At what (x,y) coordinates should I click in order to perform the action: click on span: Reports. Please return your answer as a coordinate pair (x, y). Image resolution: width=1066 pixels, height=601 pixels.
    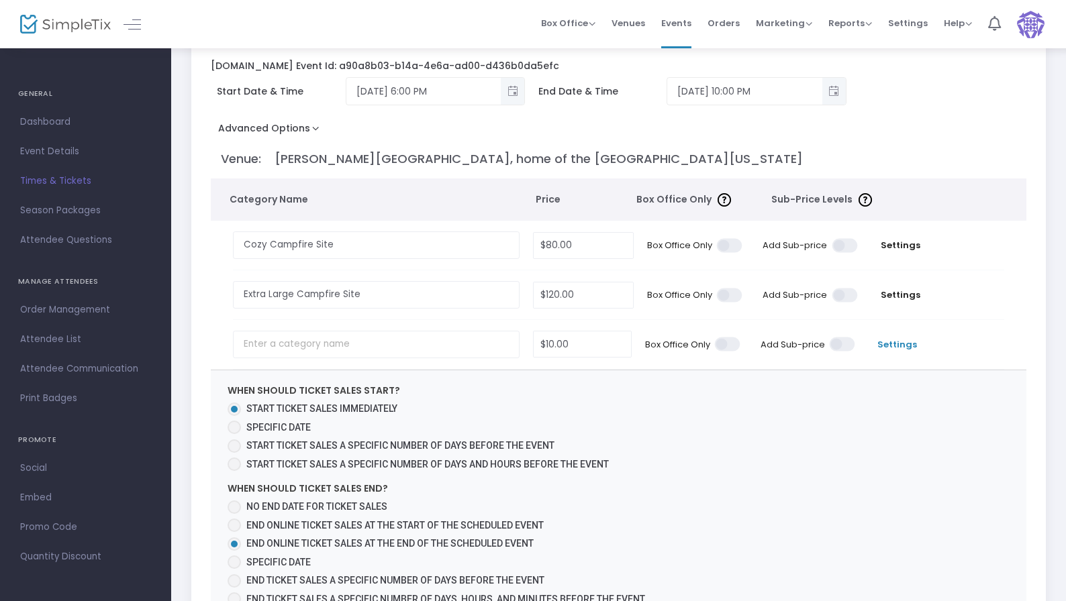
    Looking at the image, I should click on (849, 23).